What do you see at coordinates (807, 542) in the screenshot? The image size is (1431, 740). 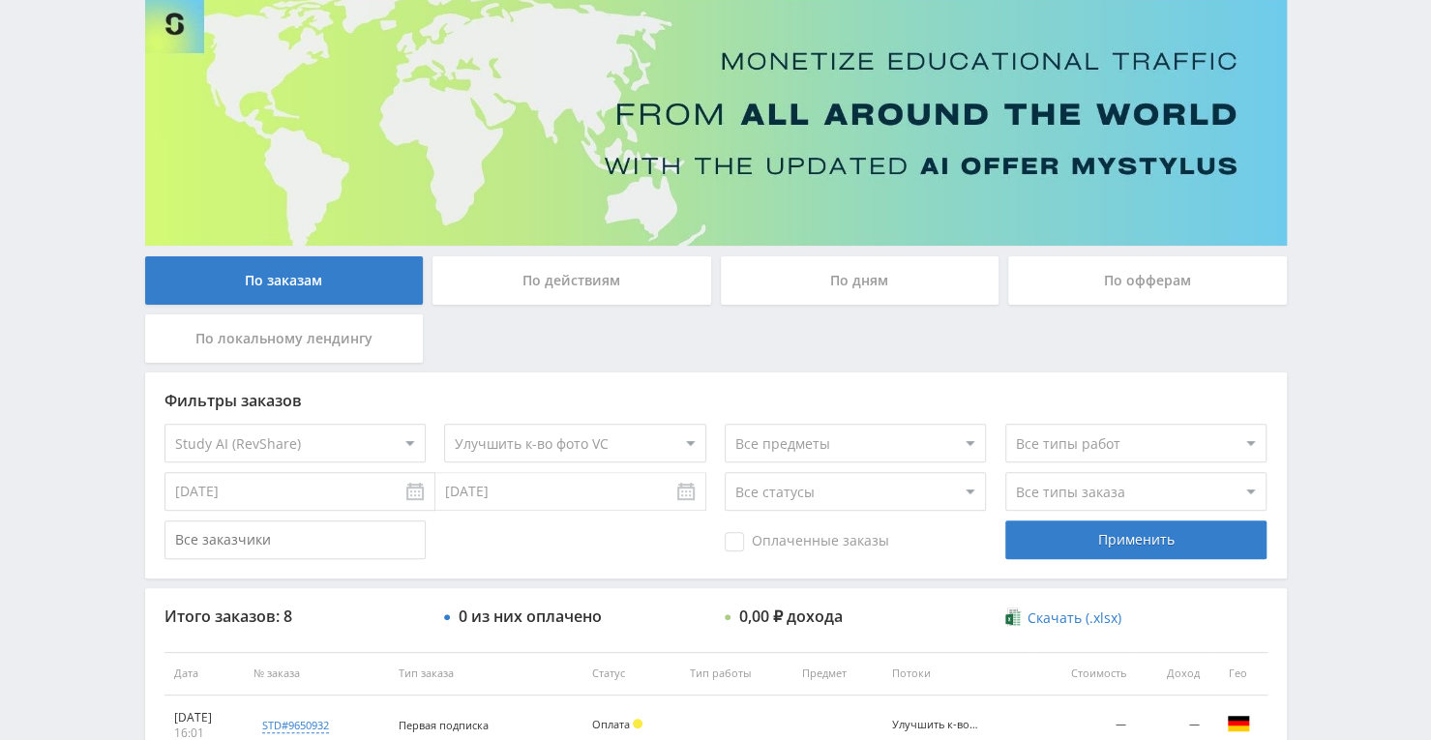 I see `span: Оплаченные заказы` at bounding box center [807, 542].